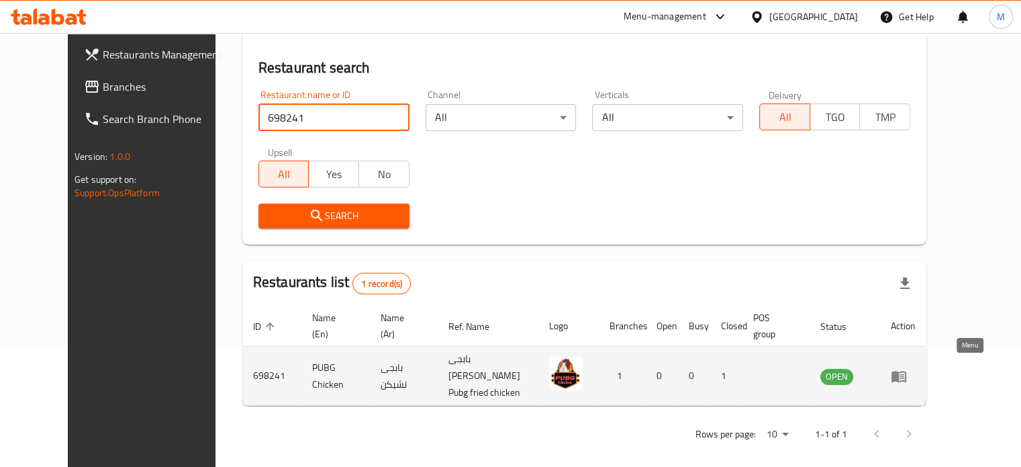 The width and height of the screenshot is (1021, 467). I want to click on span: TMP, so click(885, 117).